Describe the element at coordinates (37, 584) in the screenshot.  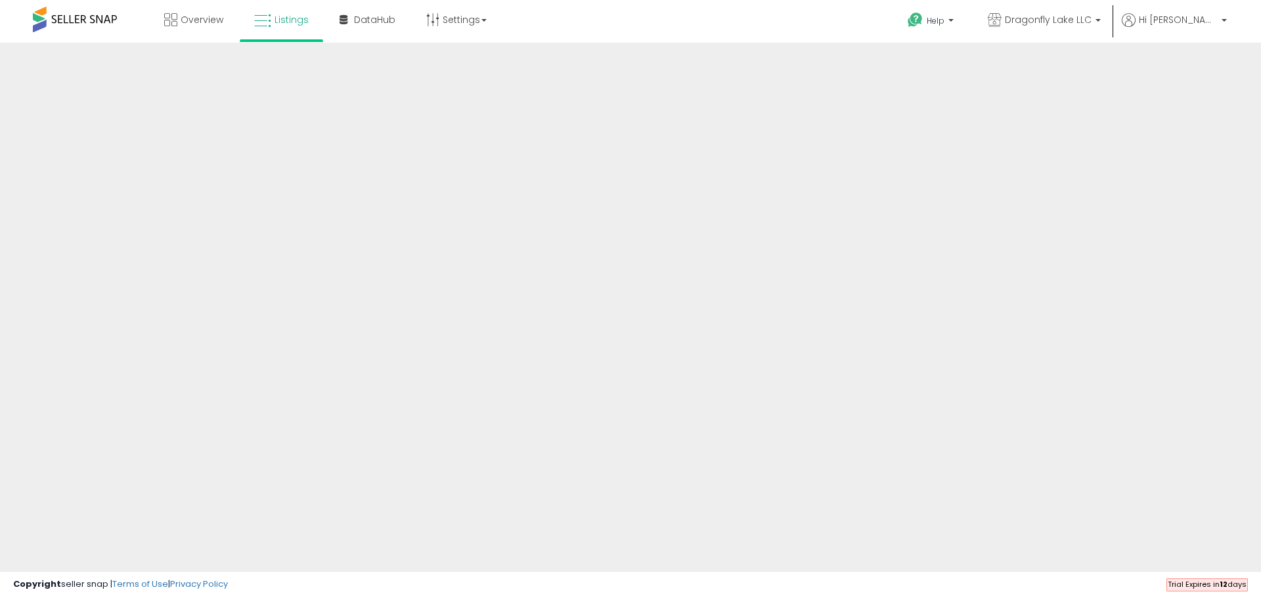
I see `strong: Copyright` at that location.